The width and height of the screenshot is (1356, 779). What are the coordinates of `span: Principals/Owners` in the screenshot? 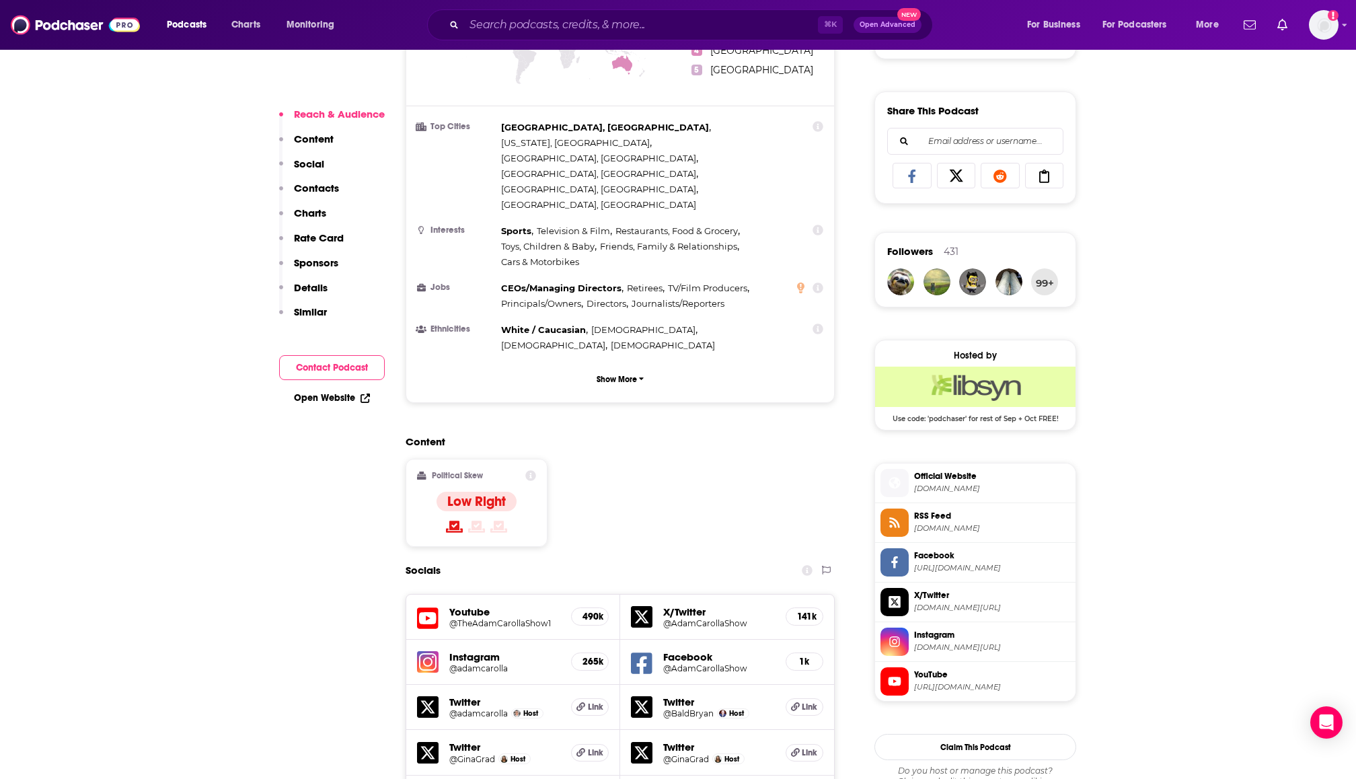 It's located at (541, 303).